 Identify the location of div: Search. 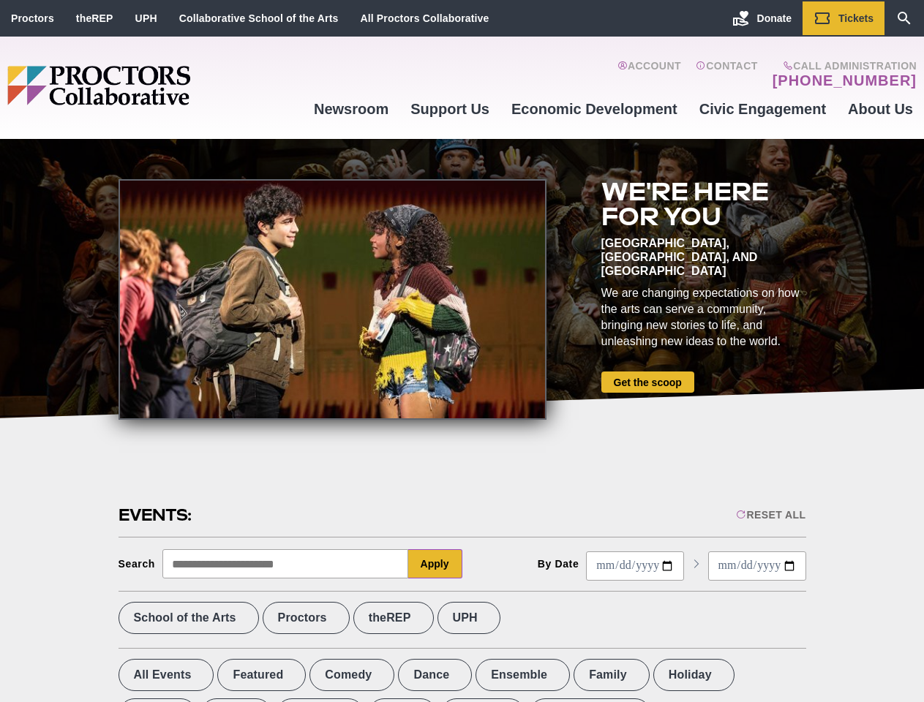
(137, 564).